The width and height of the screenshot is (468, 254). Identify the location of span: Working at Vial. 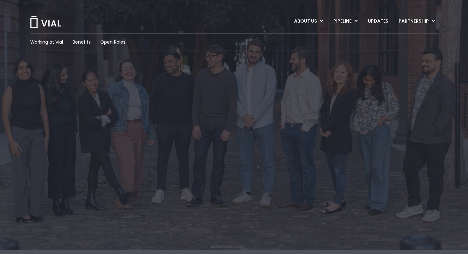
(47, 42).